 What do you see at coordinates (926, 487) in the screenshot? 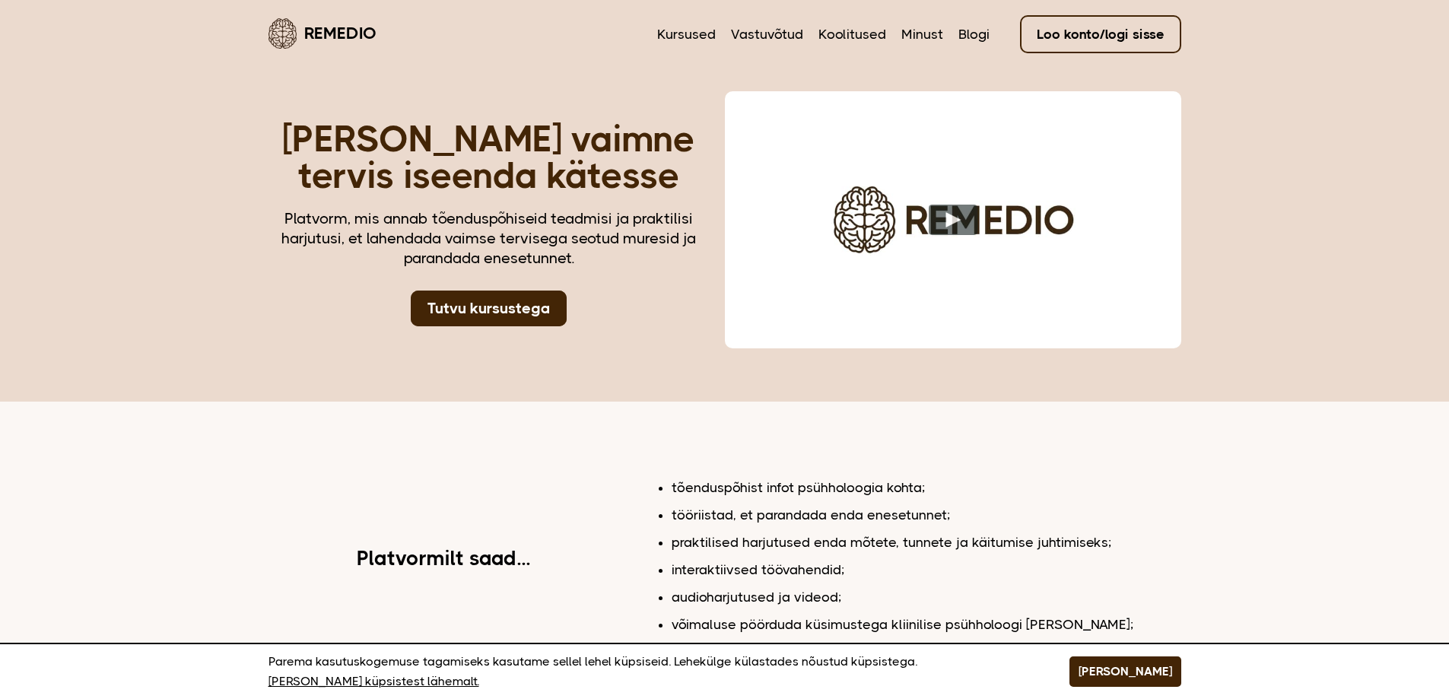
I see `li: tõenduspõhist infot psühholoogia kohta;` at bounding box center [926, 487].